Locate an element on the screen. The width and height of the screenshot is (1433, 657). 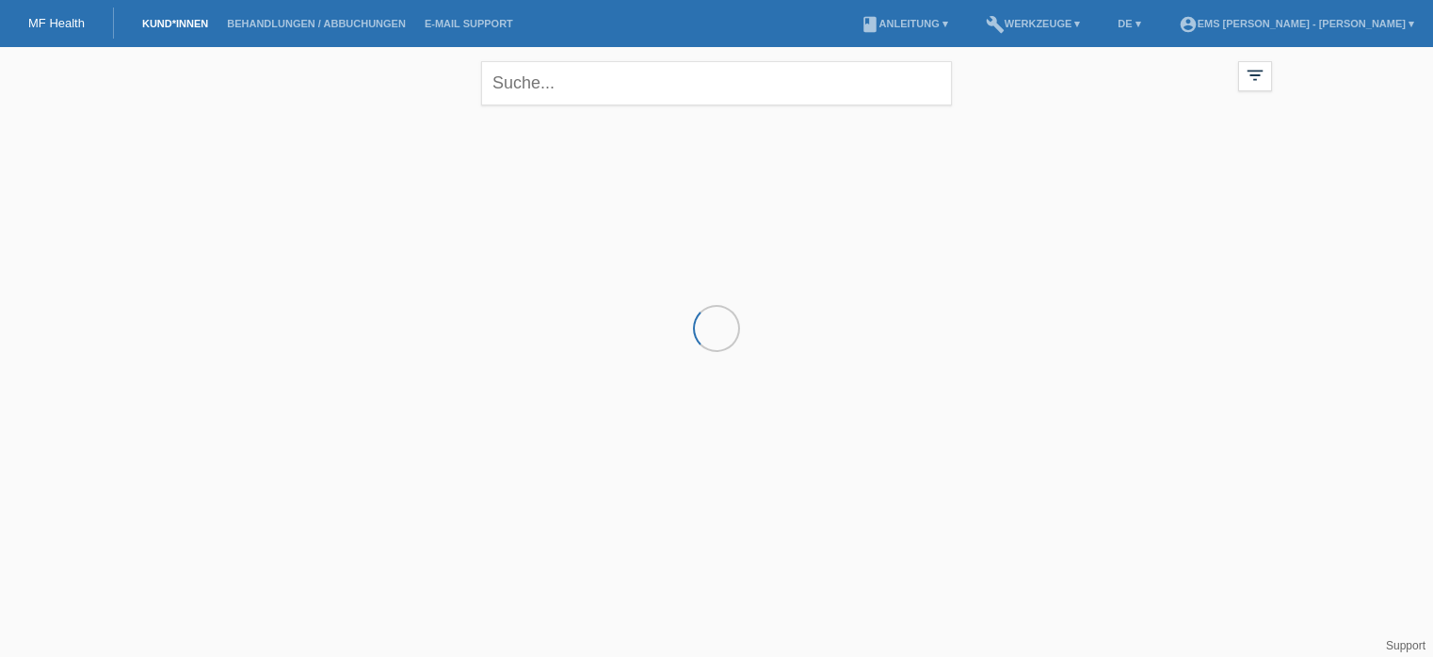
a: buildWerkzeuge ▾ is located at coordinates (1033, 24).